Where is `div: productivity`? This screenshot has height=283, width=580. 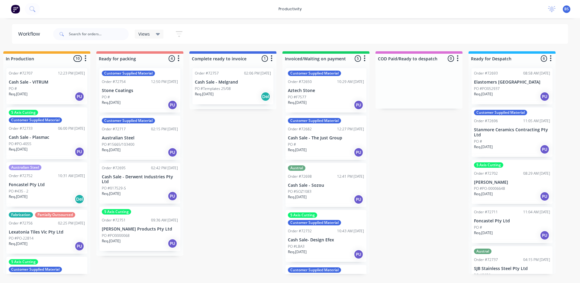 div: productivity is located at coordinates (290, 9).